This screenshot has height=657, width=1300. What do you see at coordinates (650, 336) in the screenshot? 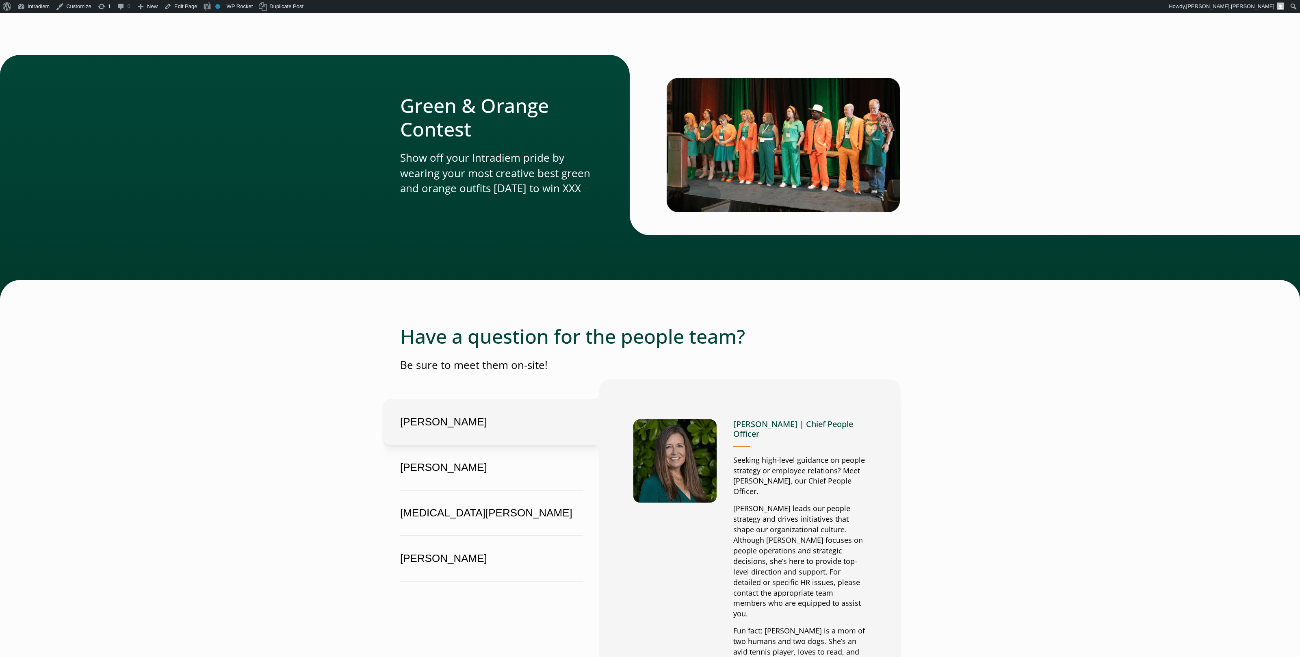
I see `h2: Have a question for the people team?` at bounding box center [650, 336].